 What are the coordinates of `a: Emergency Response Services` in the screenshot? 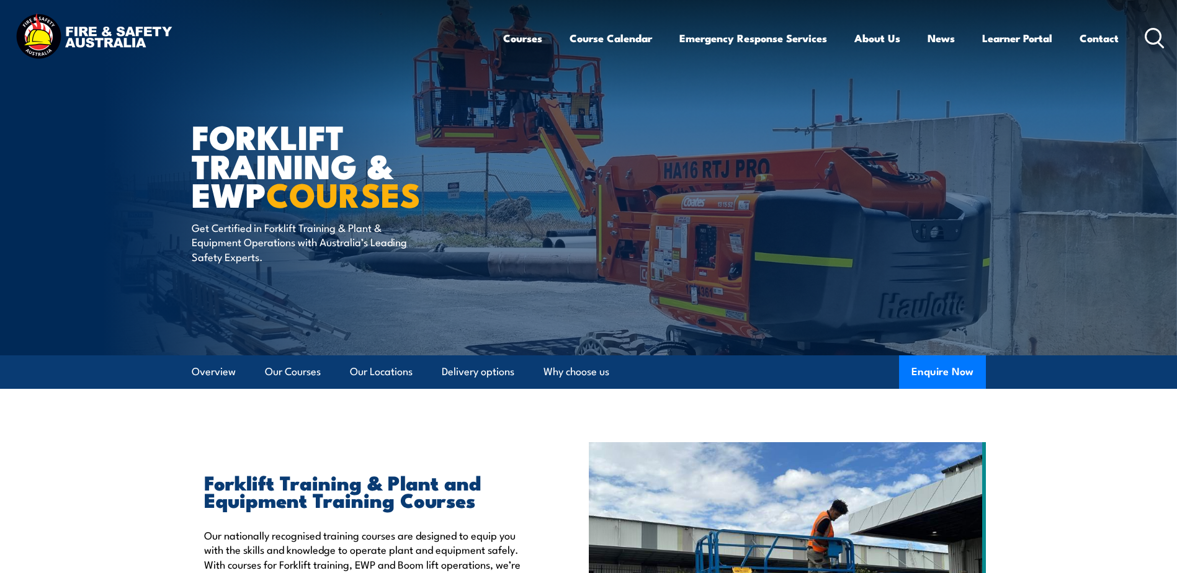 It's located at (753, 38).